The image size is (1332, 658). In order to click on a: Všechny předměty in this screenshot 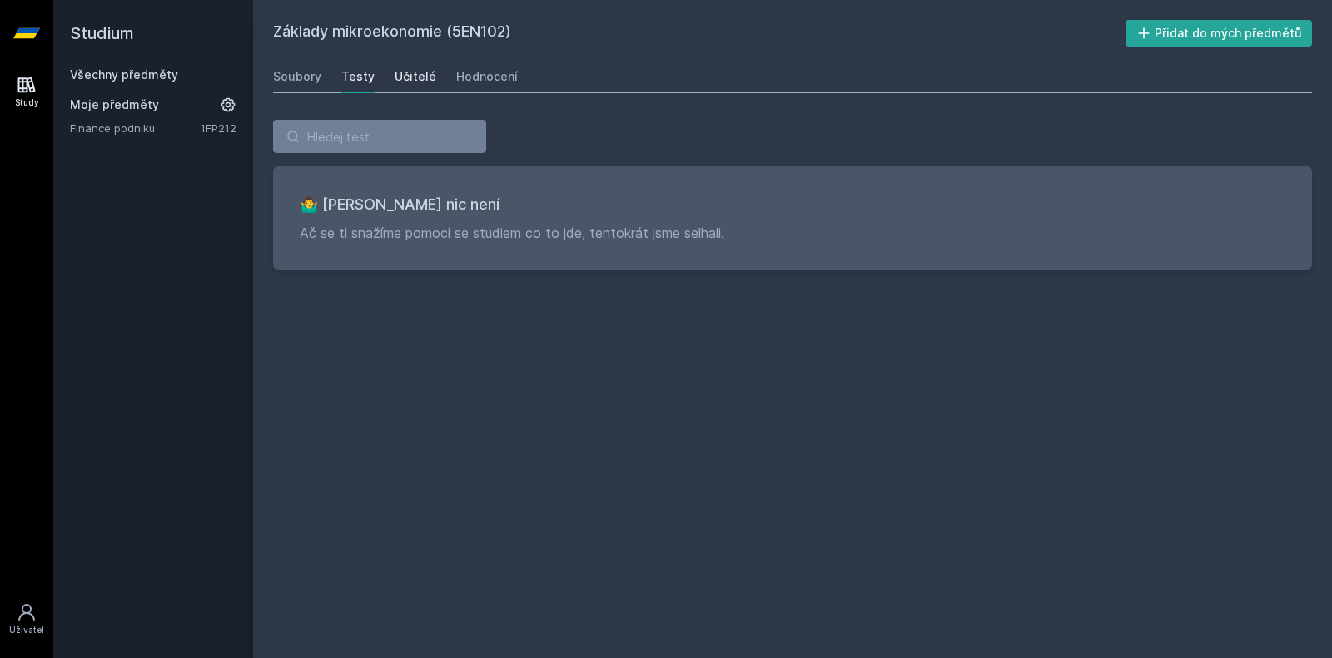, I will do `click(124, 74)`.